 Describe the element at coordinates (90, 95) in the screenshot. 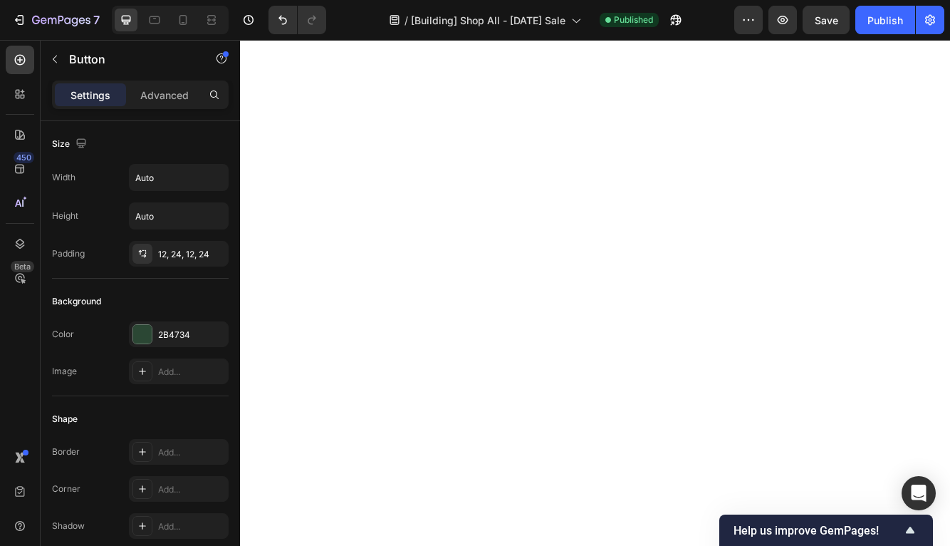

I see `p: Settings` at that location.